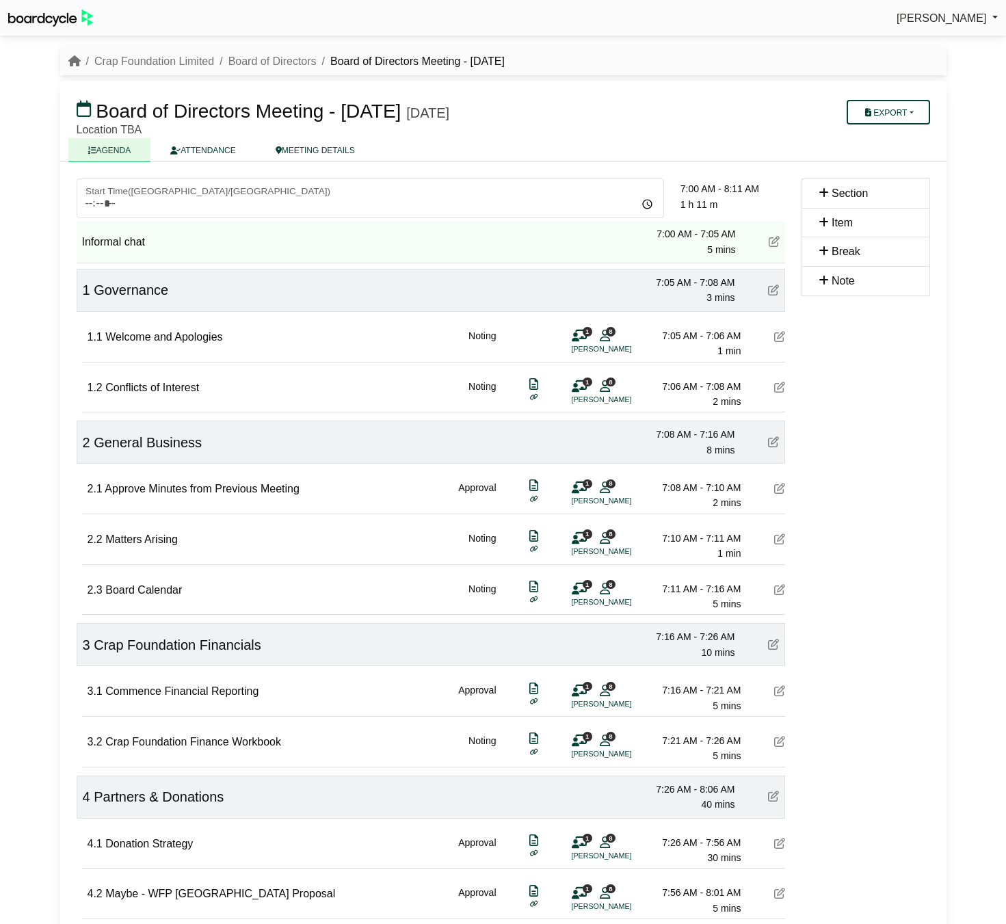 The height and width of the screenshot is (924, 1006). What do you see at coordinates (694, 336) in the screenshot?
I see `div: 7:05 AM - 7:06 AM` at bounding box center [694, 336].